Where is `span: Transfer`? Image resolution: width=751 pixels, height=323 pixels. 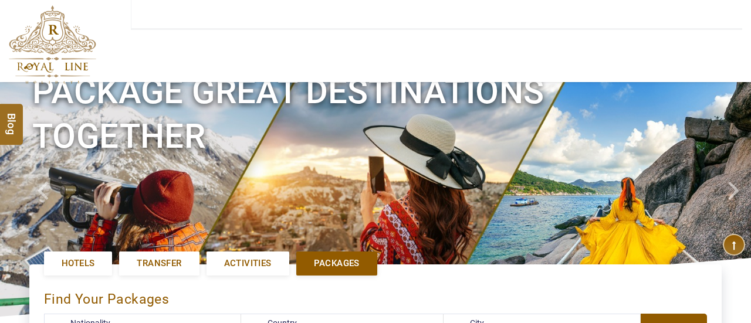
span: Transfer is located at coordinates (159, 263).